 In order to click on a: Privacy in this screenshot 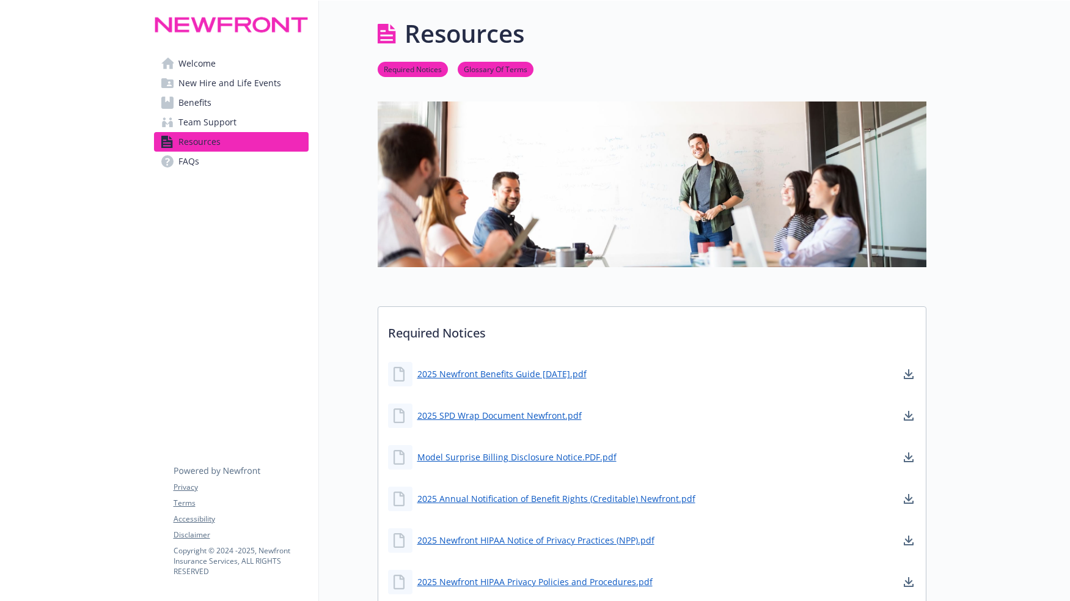, I will do `click(241, 487)`.